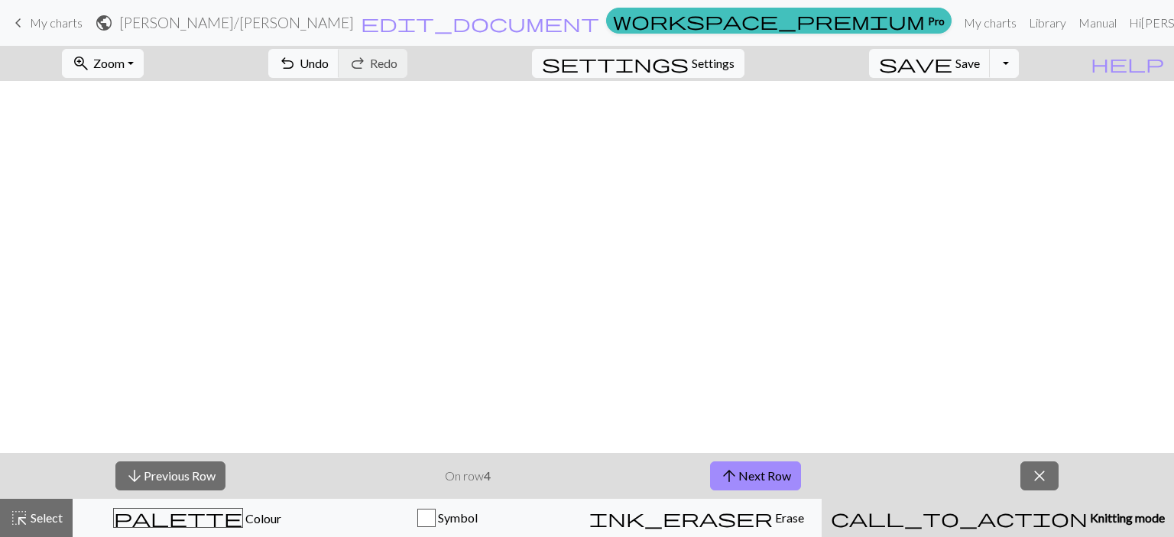  What do you see at coordinates (447, 518) in the screenshot?
I see `button: Symbol` at bounding box center [447, 518].